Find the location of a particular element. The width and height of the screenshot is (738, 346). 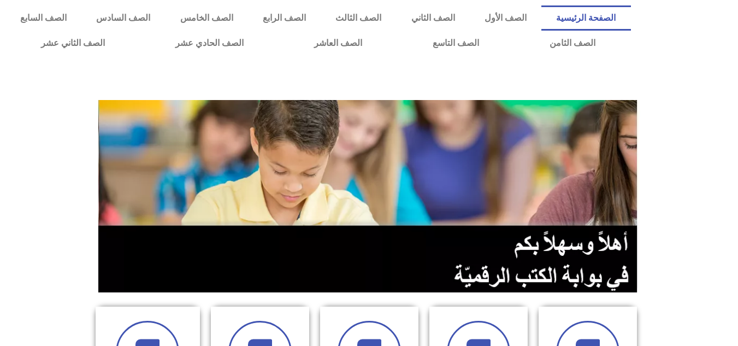

a: الصف الأول is located at coordinates (505, 18).